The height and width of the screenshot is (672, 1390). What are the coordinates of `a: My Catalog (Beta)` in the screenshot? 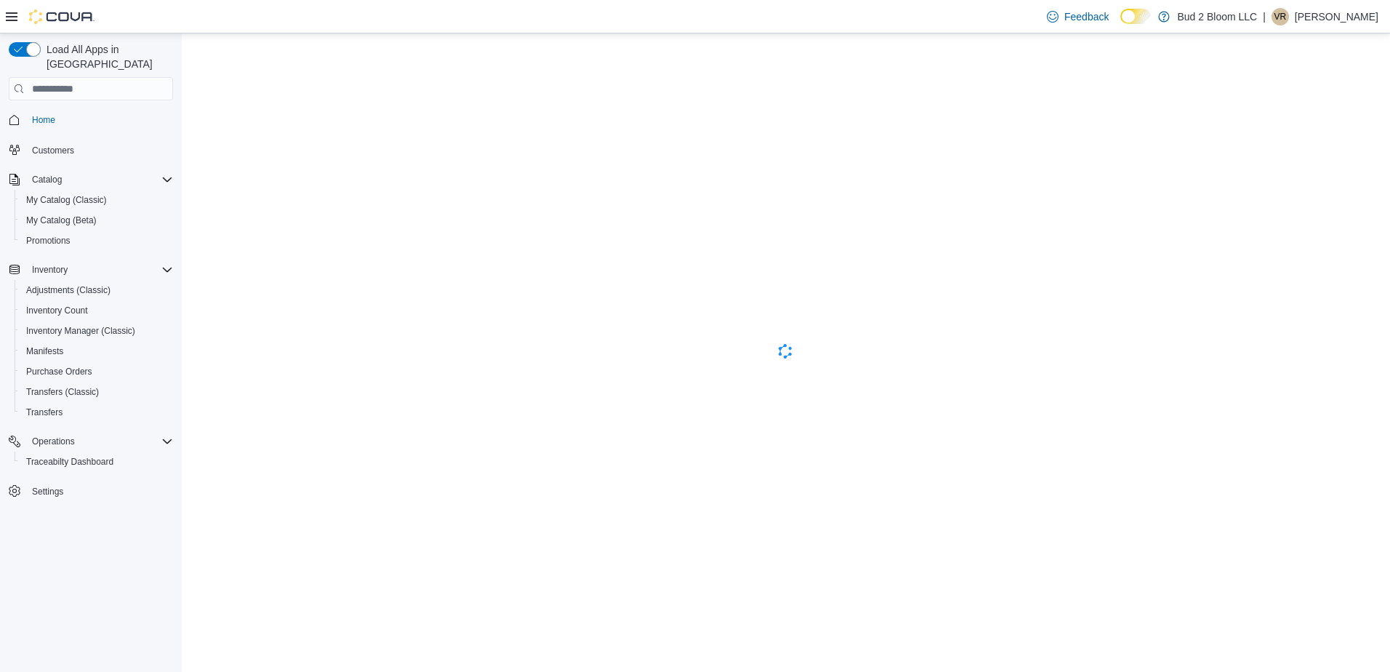 It's located at (61, 220).